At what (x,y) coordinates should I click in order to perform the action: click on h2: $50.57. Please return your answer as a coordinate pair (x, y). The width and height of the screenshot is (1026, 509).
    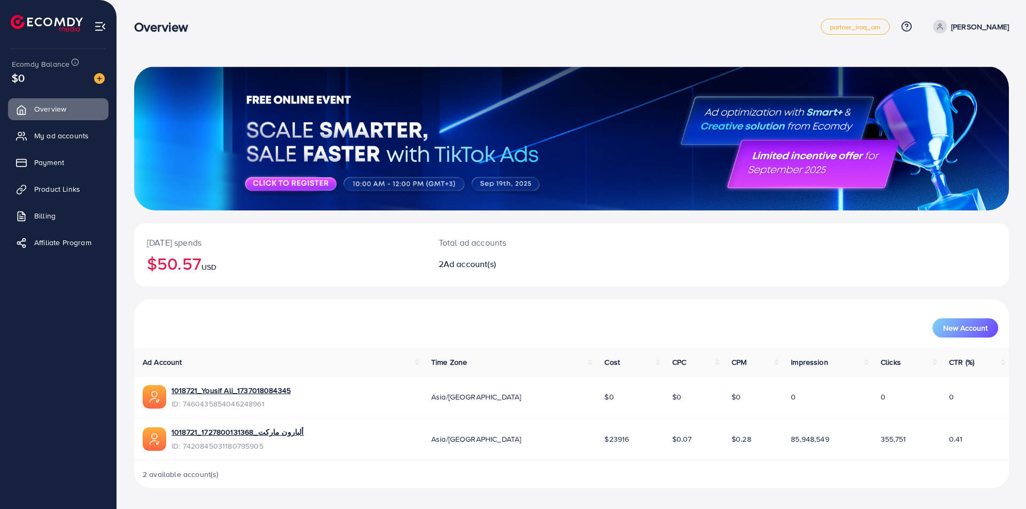
    Looking at the image, I should click on (280, 263).